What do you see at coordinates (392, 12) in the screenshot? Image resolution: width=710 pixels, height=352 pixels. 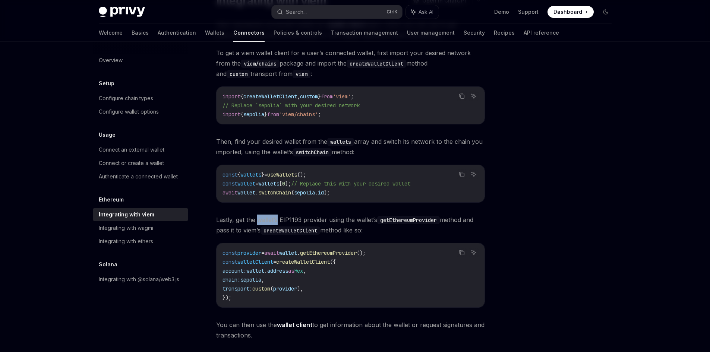 I see `span: Ctrl K` at bounding box center [392, 12].